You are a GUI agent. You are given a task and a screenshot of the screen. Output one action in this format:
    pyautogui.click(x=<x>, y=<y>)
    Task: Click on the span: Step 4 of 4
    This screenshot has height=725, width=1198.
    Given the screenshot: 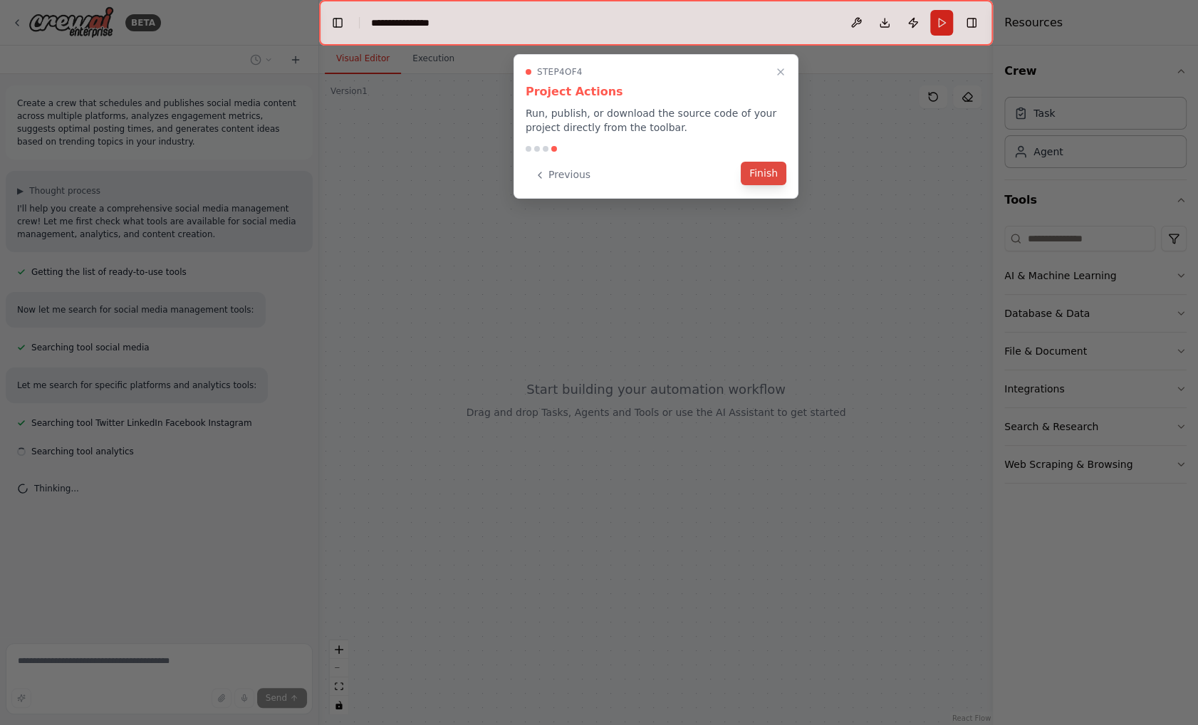 What is the action you would take?
    pyautogui.click(x=560, y=72)
    